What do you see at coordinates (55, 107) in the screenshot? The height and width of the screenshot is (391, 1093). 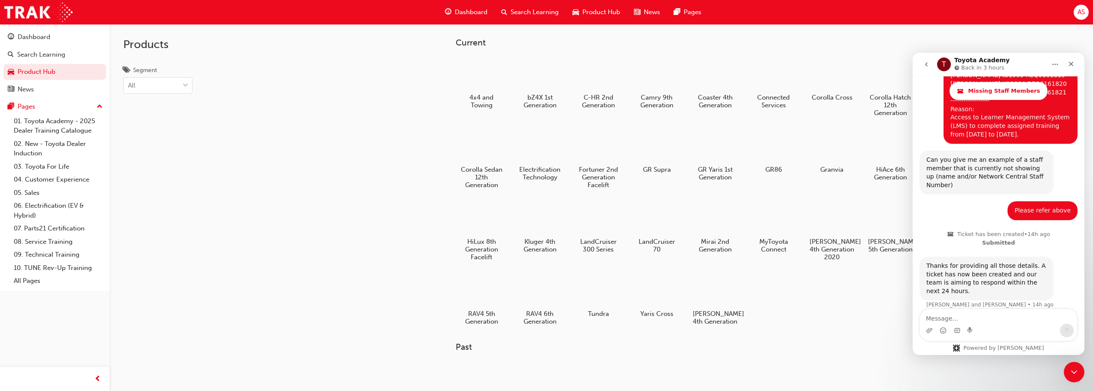 I see `button: Pages` at bounding box center [55, 107].